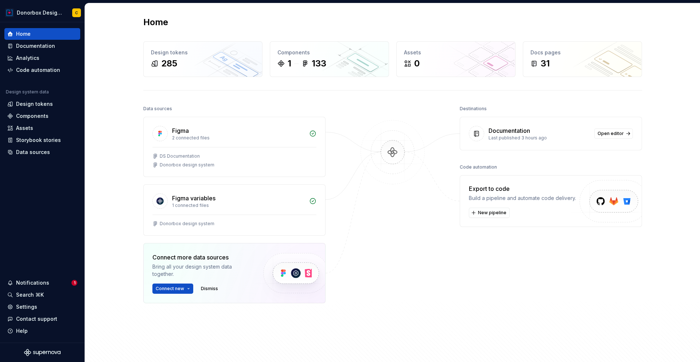 The image size is (700, 362). What do you see at coordinates (42, 46) in the screenshot?
I see `a: Documentation` at bounding box center [42, 46].